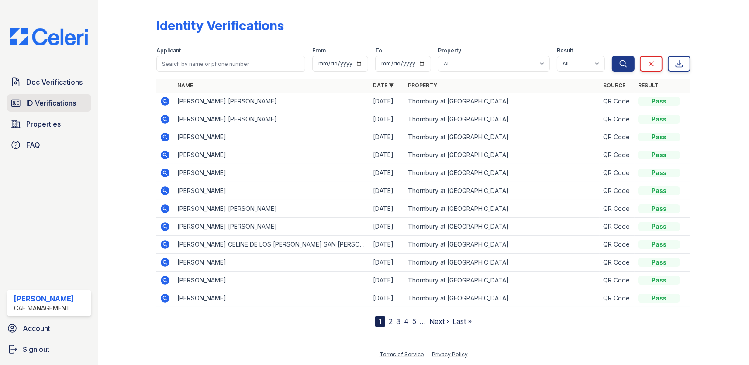  What do you see at coordinates (380, 321) in the screenshot?
I see `div: 1` at bounding box center [380, 321].